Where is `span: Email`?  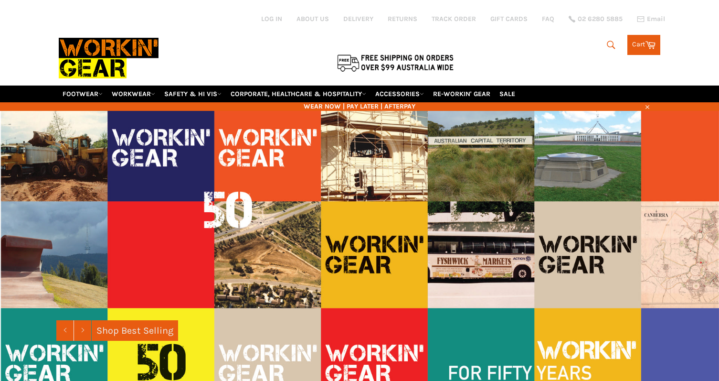 span: Email is located at coordinates (656, 19).